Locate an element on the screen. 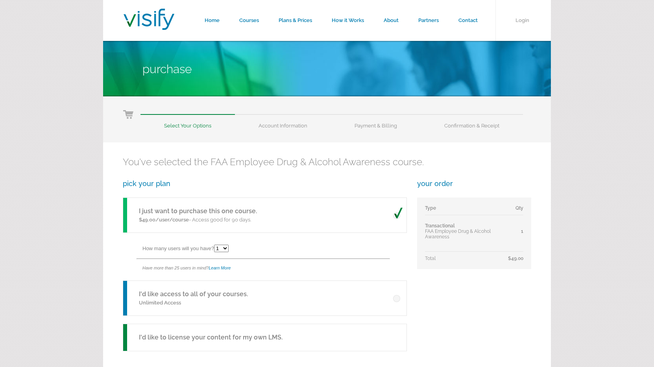  td: Type is located at coordinates (466, 210).